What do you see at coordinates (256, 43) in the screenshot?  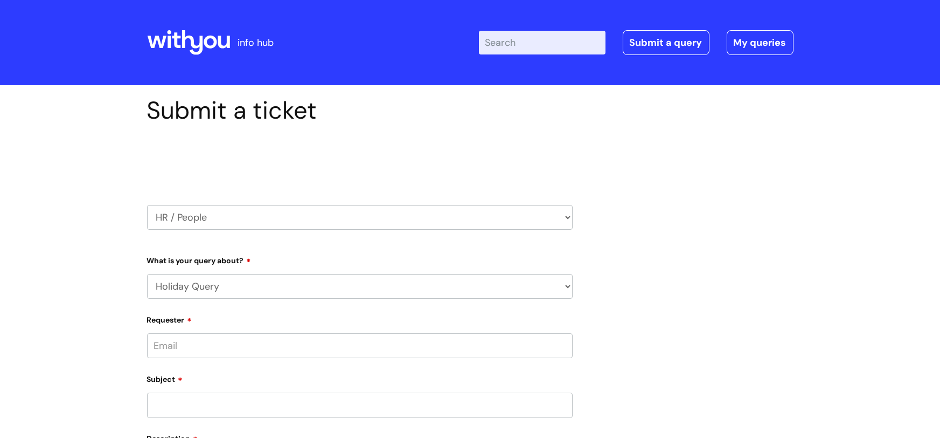 I see `p: info hub` at bounding box center [256, 43].